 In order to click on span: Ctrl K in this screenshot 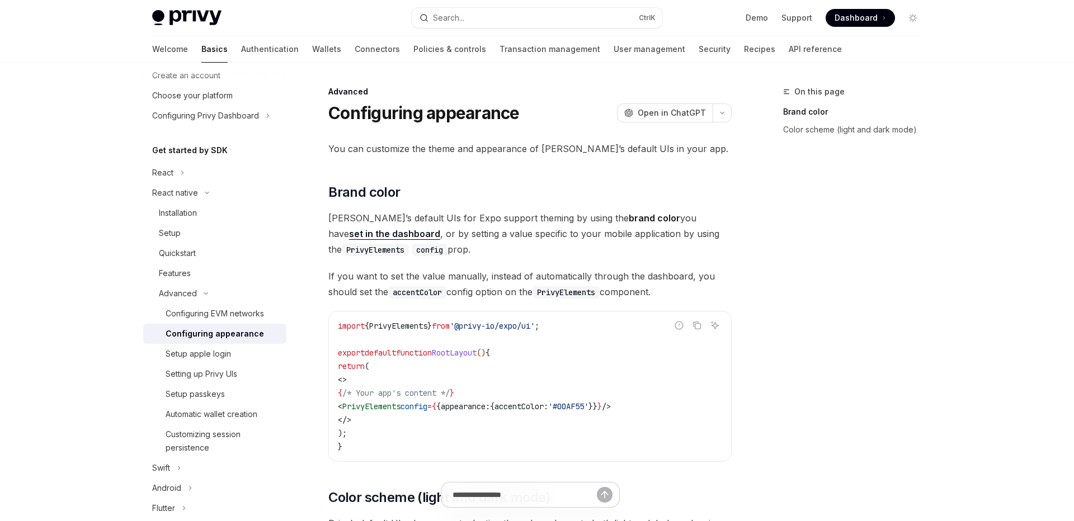, I will do `click(647, 18)`.